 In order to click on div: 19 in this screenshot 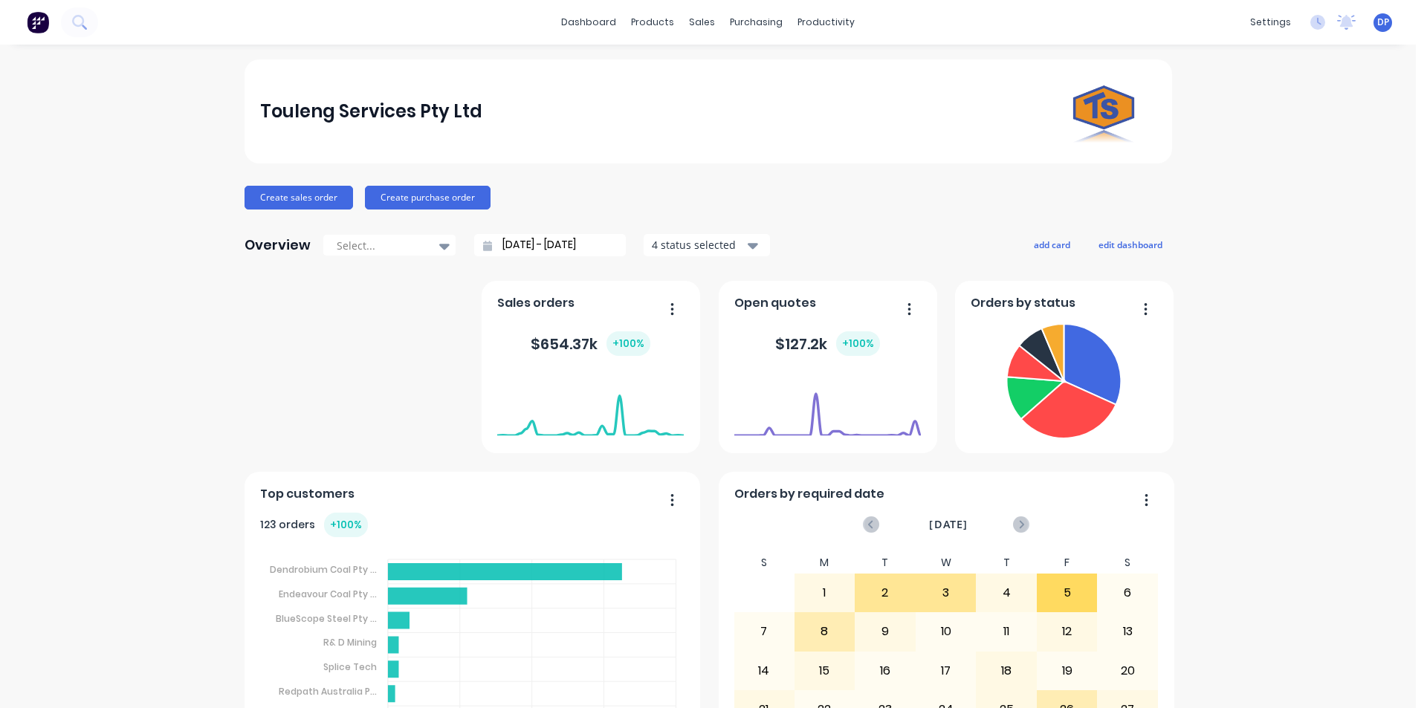, I will do `click(1067, 671)`.